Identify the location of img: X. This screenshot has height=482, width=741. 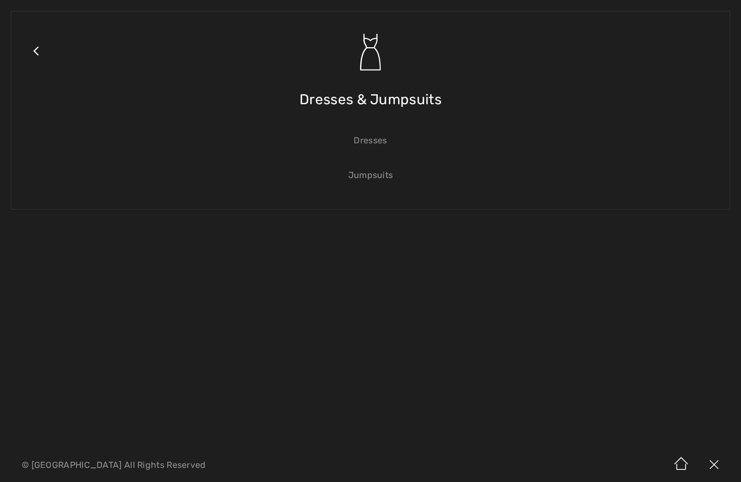
(714, 465).